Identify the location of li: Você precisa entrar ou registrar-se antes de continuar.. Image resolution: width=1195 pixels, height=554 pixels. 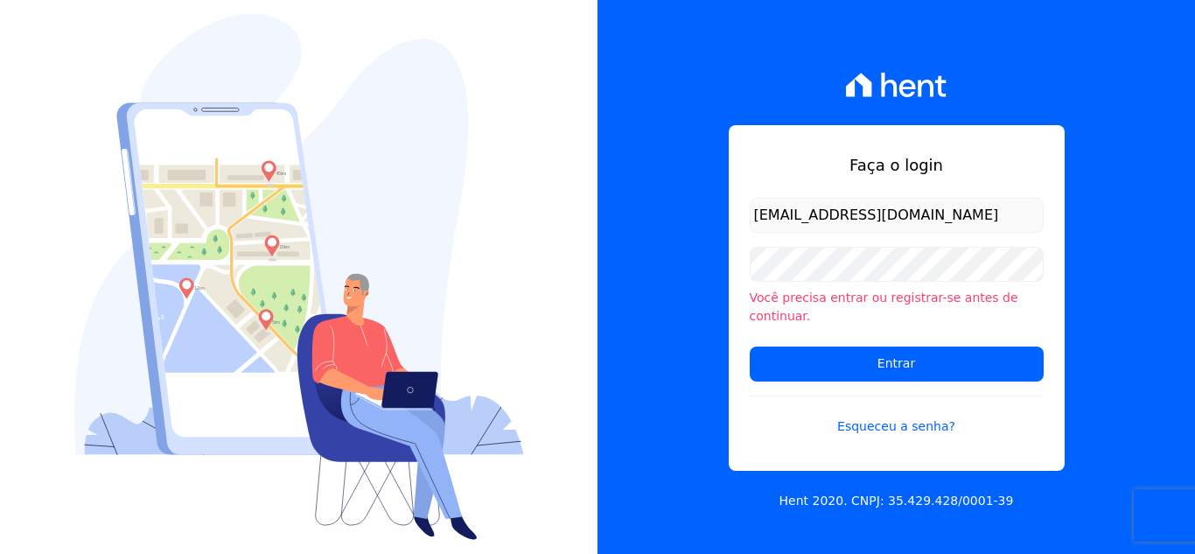
(897, 307).